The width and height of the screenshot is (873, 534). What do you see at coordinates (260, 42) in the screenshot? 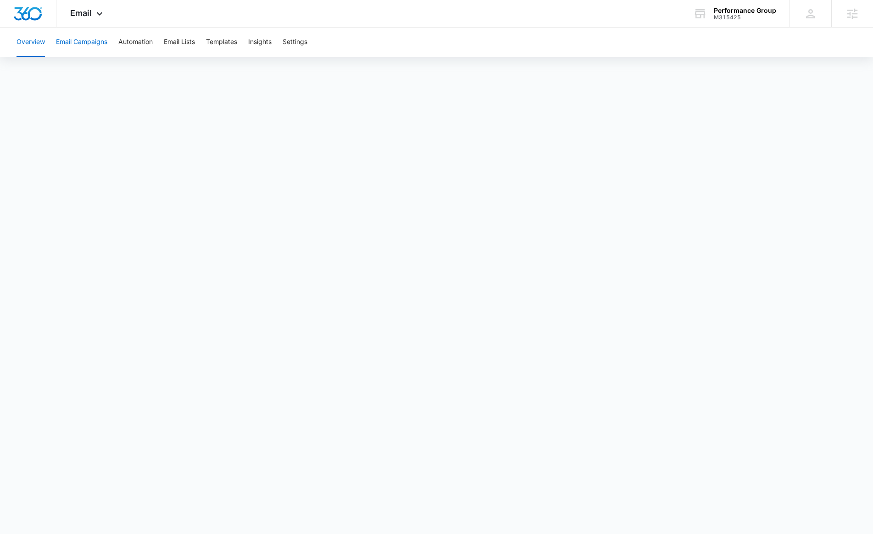
I see `button: Insights` at bounding box center [260, 42].